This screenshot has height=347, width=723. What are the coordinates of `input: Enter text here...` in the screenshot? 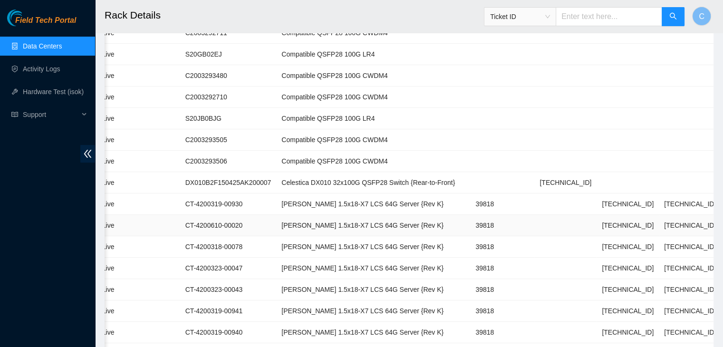 It's located at (609, 17).